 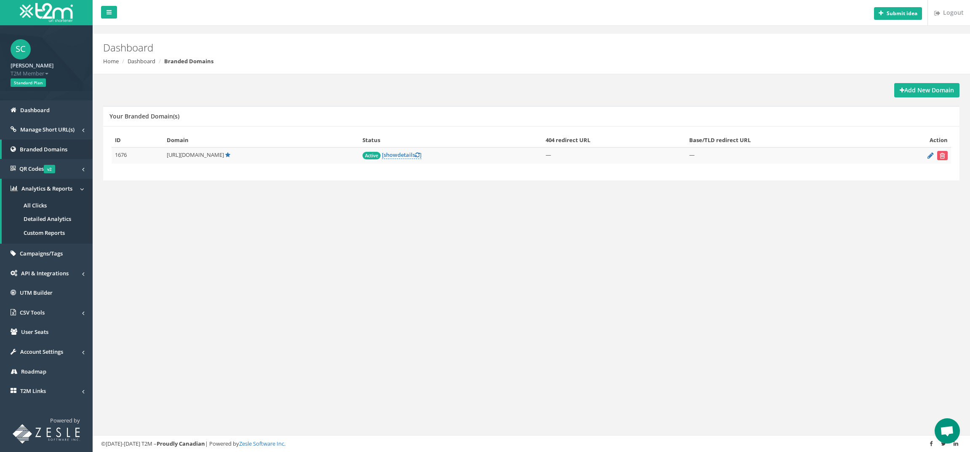 What do you see at coordinates (43, 149) in the screenshot?
I see `span: Branded Domains` at bounding box center [43, 149].